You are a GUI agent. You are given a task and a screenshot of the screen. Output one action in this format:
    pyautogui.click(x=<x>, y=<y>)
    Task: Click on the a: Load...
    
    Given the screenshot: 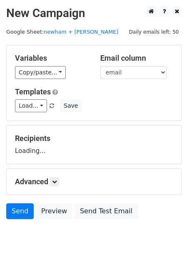 What is the action you would take?
    pyautogui.click(x=31, y=106)
    